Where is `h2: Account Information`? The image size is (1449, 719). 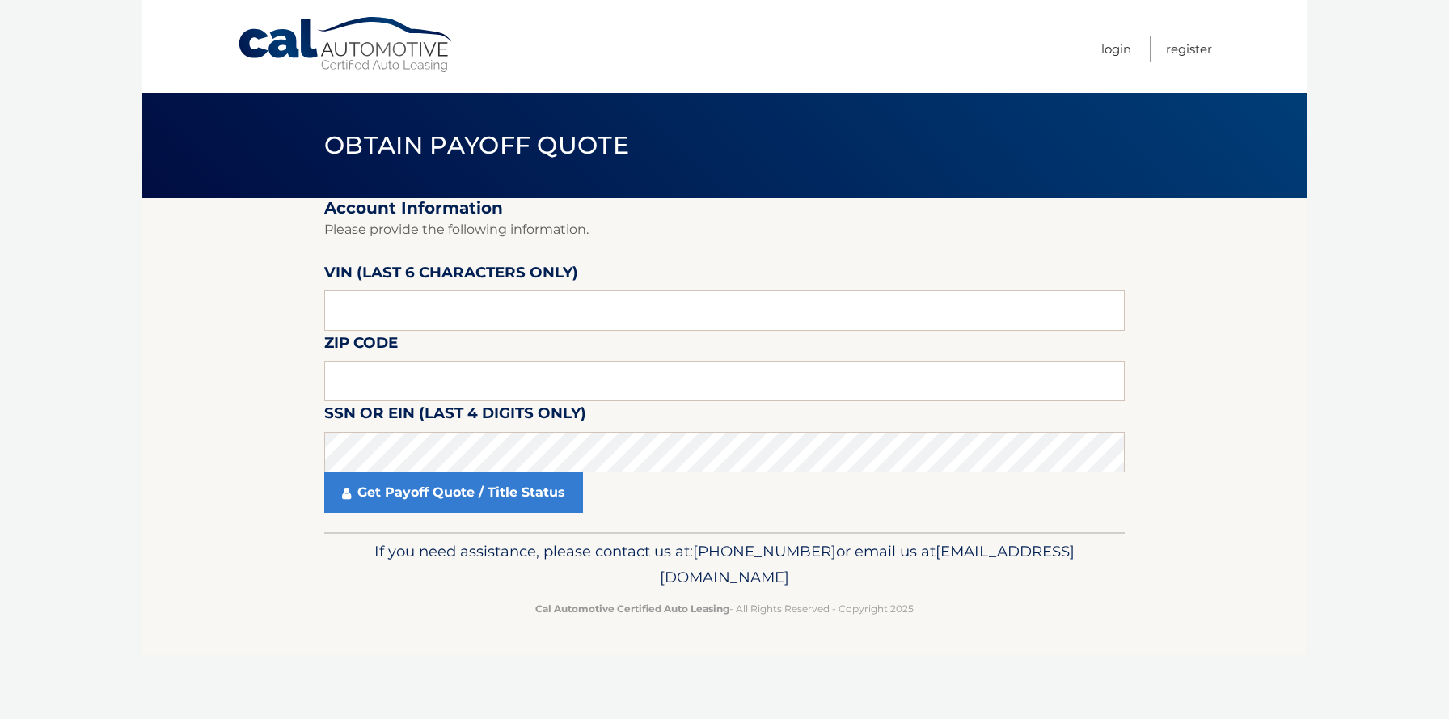
h2: Account Information is located at coordinates (724, 208).